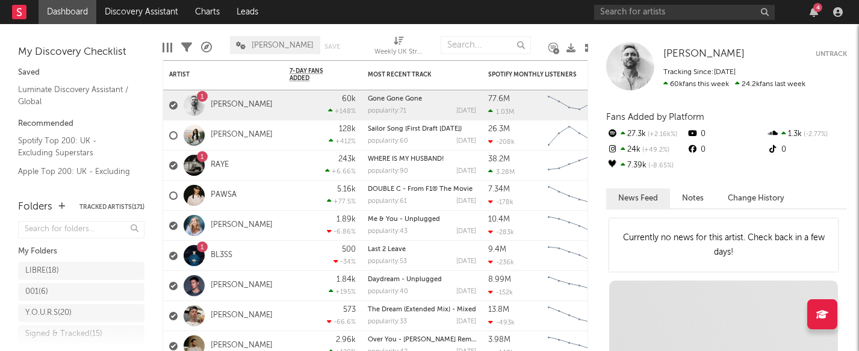 This screenshot has height=351, width=859. Describe the element at coordinates (388, 141) in the screenshot. I see `div: popularity: 60` at that location.